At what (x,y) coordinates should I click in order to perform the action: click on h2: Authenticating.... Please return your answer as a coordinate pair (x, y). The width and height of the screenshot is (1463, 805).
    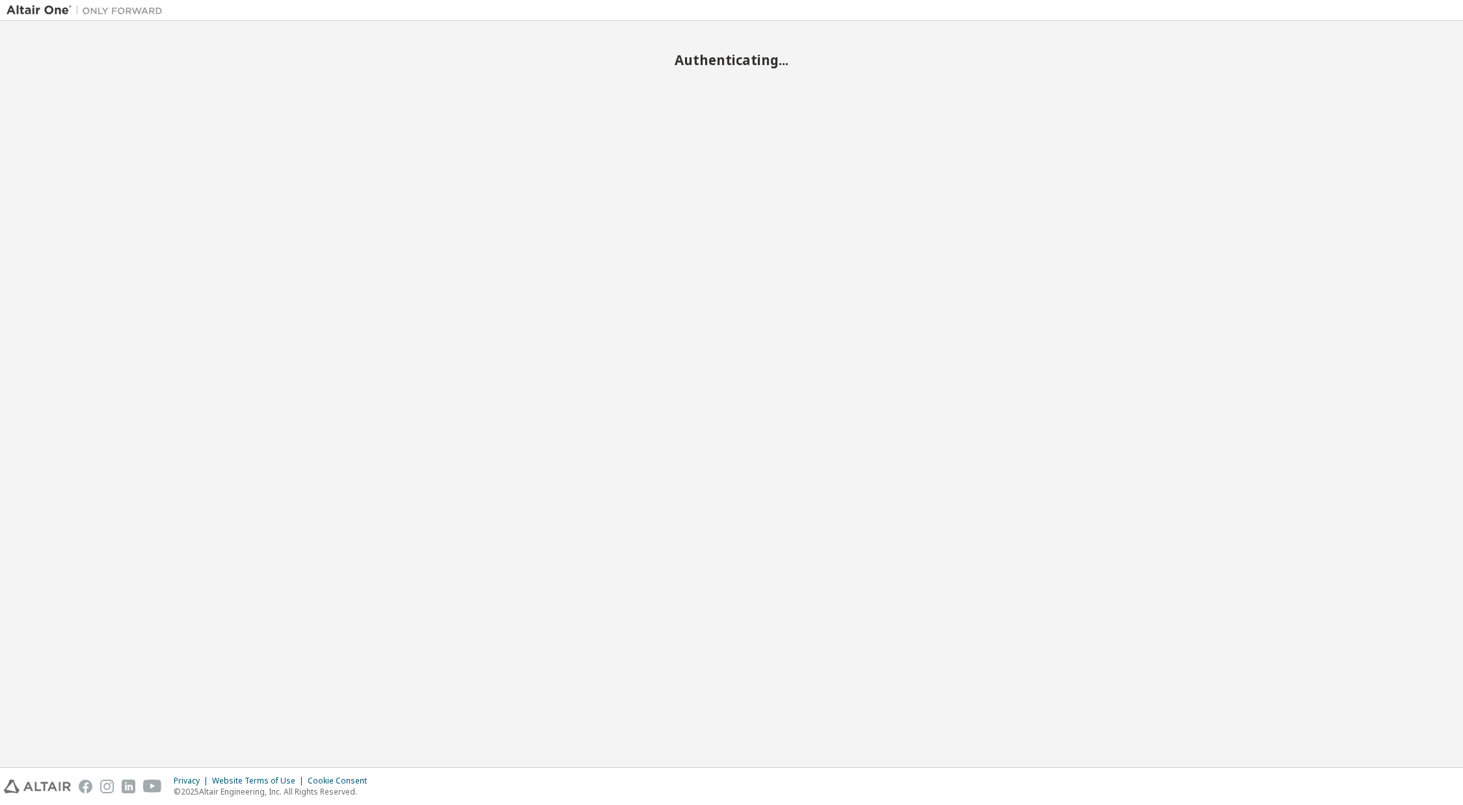
    Looking at the image, I should click on (731, 60).